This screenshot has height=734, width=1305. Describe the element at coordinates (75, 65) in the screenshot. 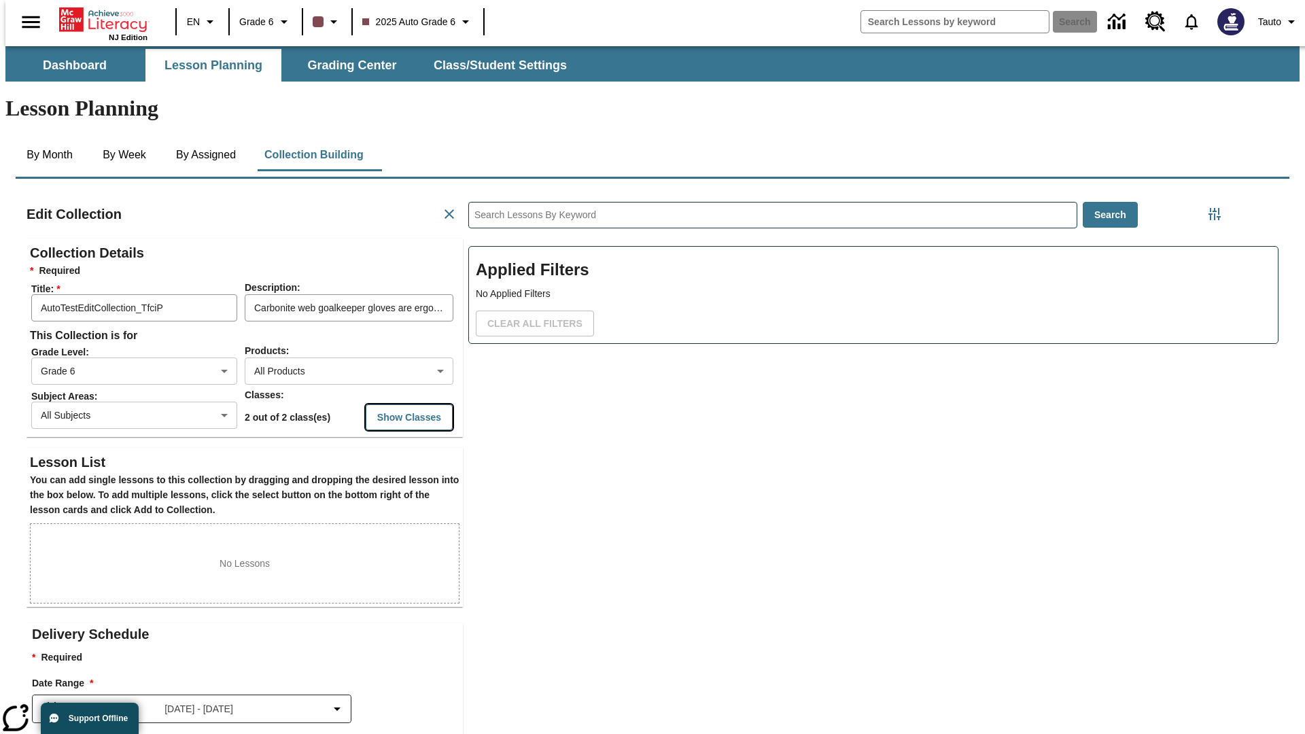

I see `button: Dashboard` at that location.